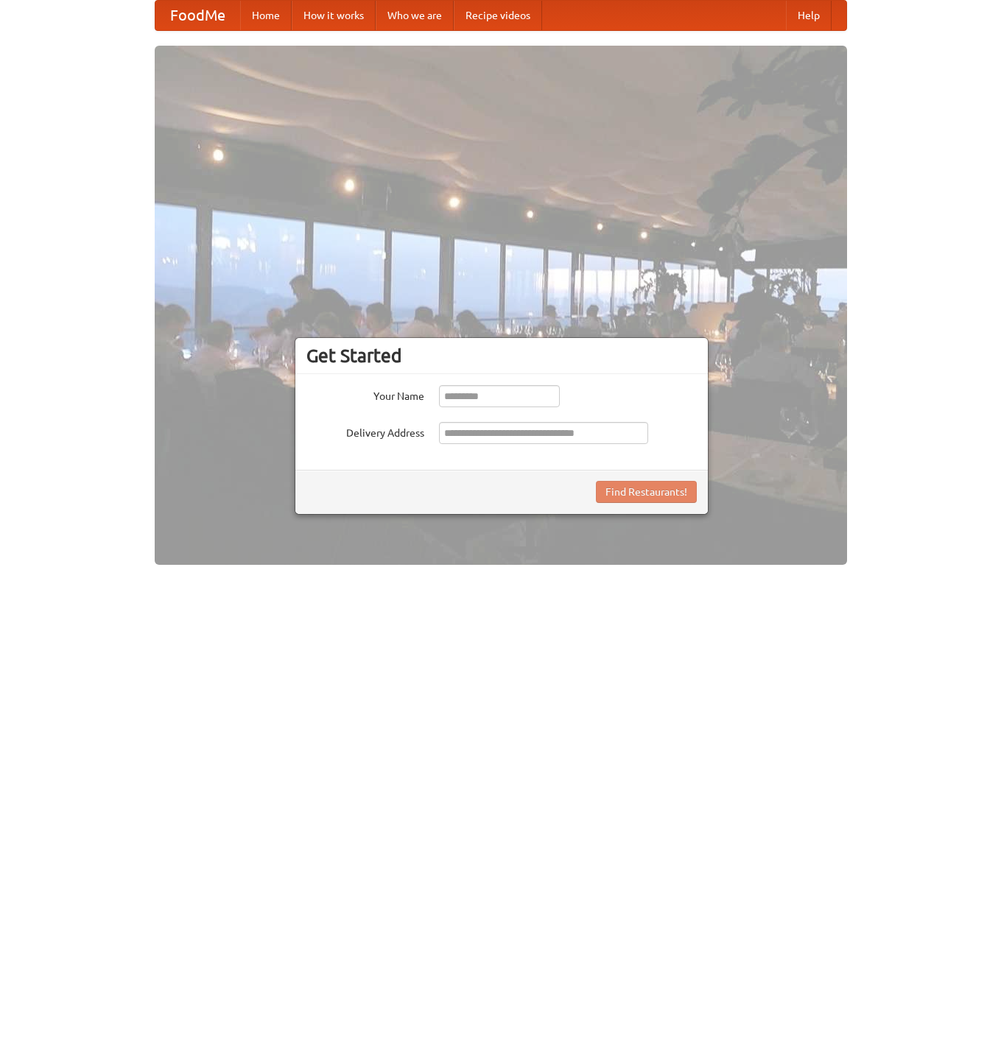 The height and width of the screenshot is (1042, 1001). What do you see at coordinates (365, 394) in the screenshot?
I see `label: Your Name` at bounding box center [365, 394].